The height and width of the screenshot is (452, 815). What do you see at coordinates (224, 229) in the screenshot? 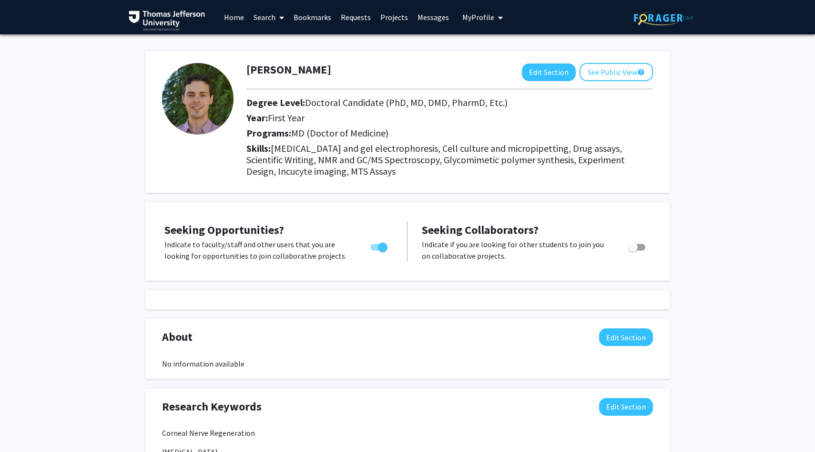
I see `span: Seeking Opportunities?` at bounding box center [224, 229].